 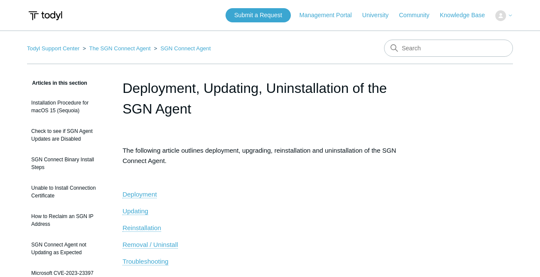 What do you see at coordinates (68, 192) in the screenshot?
I see `a: Unable to Install Connection Certificate` at bounding box center [68, 192].